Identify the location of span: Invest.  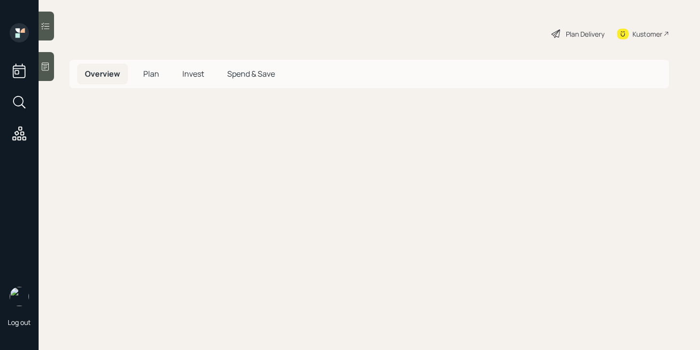
(193, 74).